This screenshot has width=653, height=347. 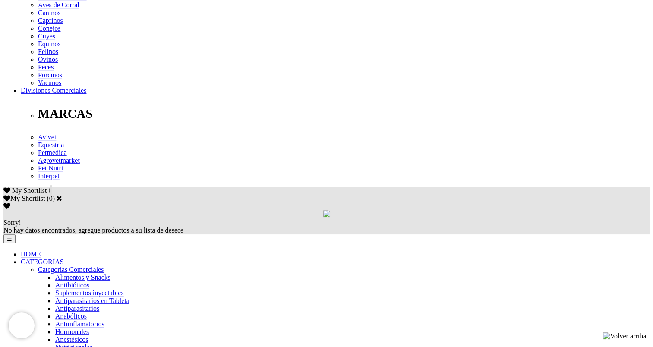 I want to click on p: MARCAS, so click(x=343, y=113).